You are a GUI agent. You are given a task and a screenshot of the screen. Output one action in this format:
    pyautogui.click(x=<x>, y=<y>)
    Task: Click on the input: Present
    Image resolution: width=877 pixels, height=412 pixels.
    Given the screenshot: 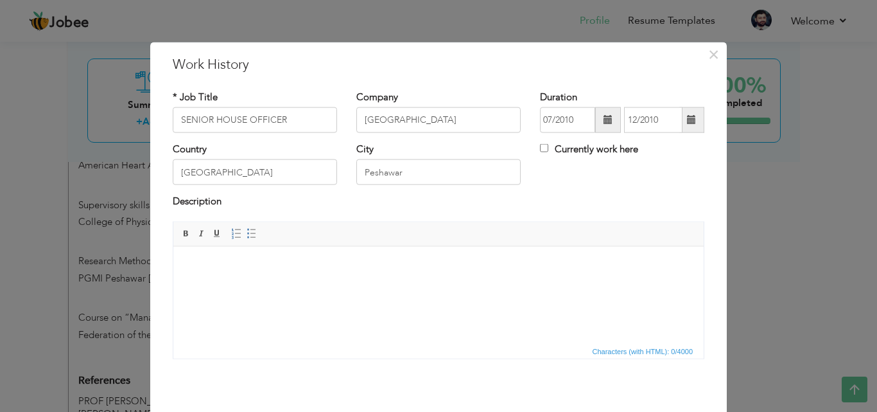 What is the action you would take?
    pyautogui.click(x=653, y=120)
    